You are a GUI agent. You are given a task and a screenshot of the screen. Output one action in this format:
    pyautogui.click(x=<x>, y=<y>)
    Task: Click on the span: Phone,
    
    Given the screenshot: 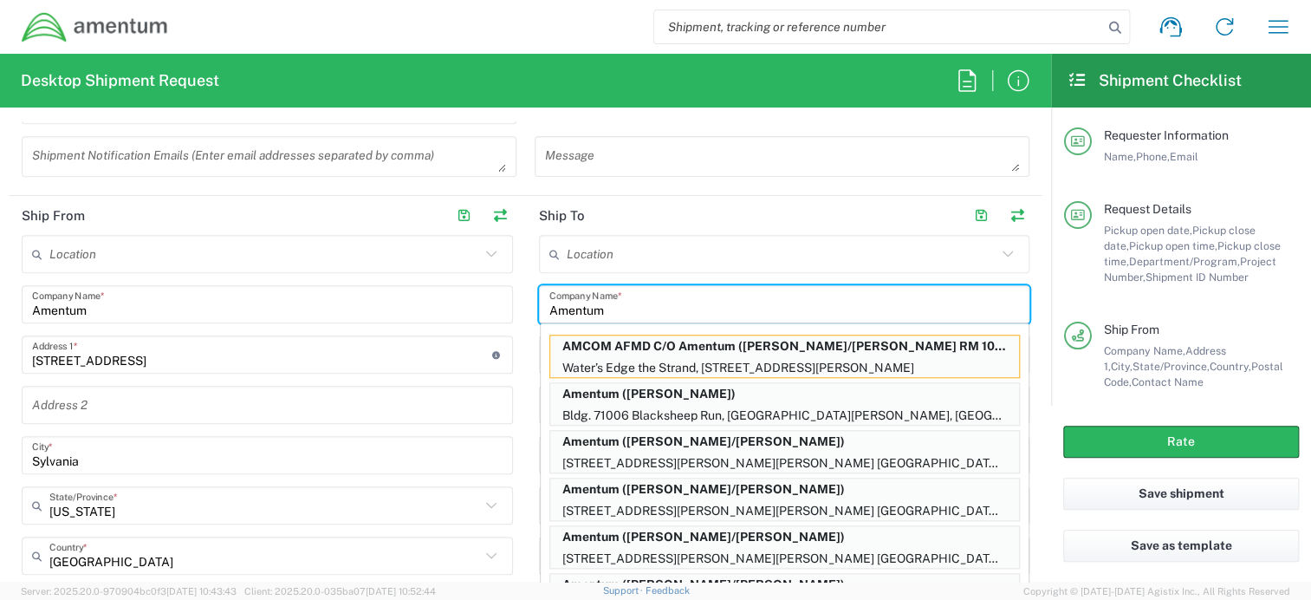 What is the action you would take?
    pyautogui.click(x=1153, y=156)
    